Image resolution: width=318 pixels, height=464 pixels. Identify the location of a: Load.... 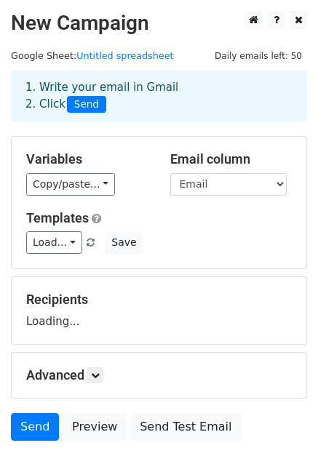
(54, 242).